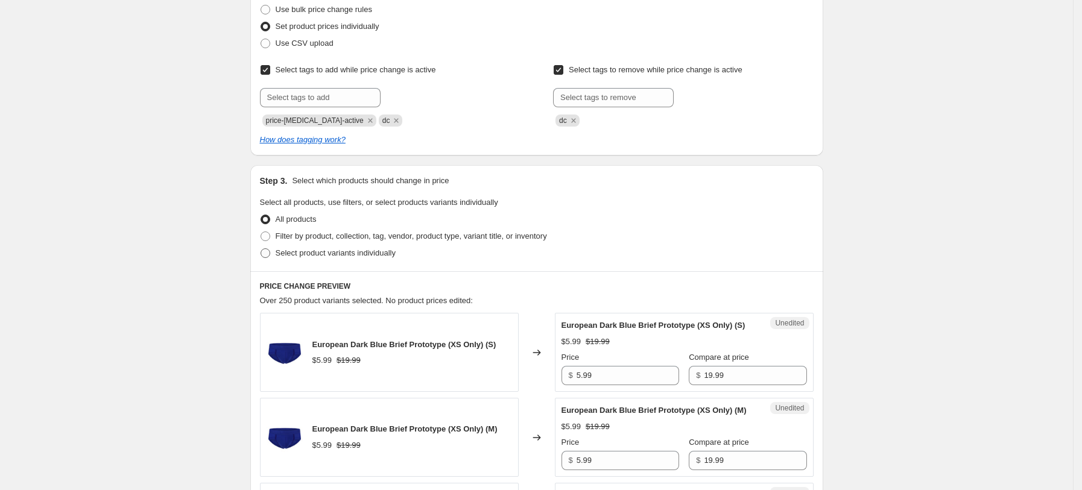  Describe the element at coordinates (320, 98) in the screenshot. I see `input: Select tags to add` at that location.